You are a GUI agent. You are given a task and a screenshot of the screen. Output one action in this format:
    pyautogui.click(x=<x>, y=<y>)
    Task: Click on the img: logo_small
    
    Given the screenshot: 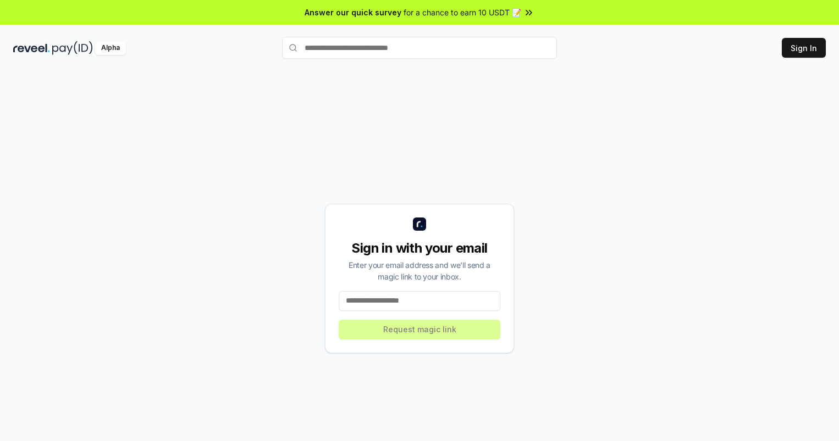 What is the action you would take?
    pyautogui.click(x=419, y=224)
    